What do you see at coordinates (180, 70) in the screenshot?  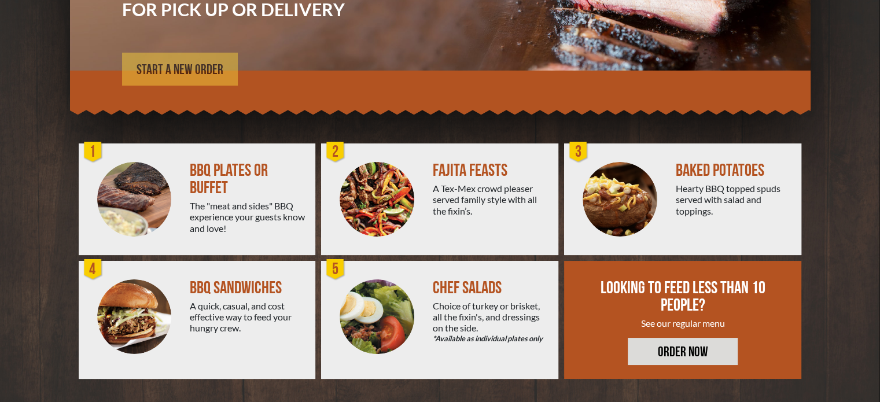 I see `span: START A NEW ORDER` at bounding box center [180, 70].